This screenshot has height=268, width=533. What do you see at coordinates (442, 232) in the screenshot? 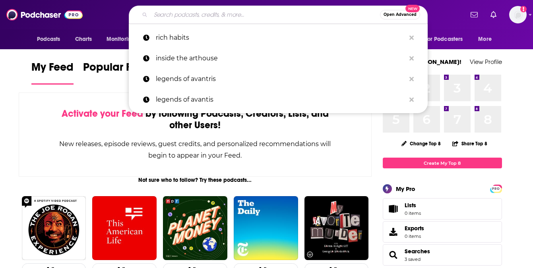
I see `a: Exports` at bounding box center [442, 232].